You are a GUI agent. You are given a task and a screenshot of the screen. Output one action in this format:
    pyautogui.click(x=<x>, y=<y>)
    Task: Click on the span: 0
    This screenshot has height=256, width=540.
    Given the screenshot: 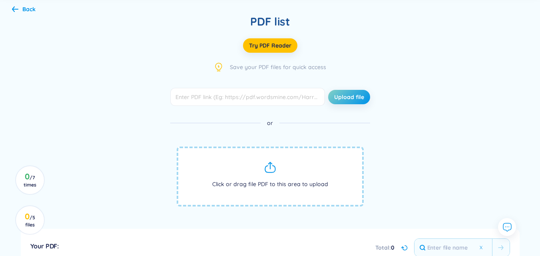 What is the action you would take?
    pyautogui.click(x=392, y=248)
    